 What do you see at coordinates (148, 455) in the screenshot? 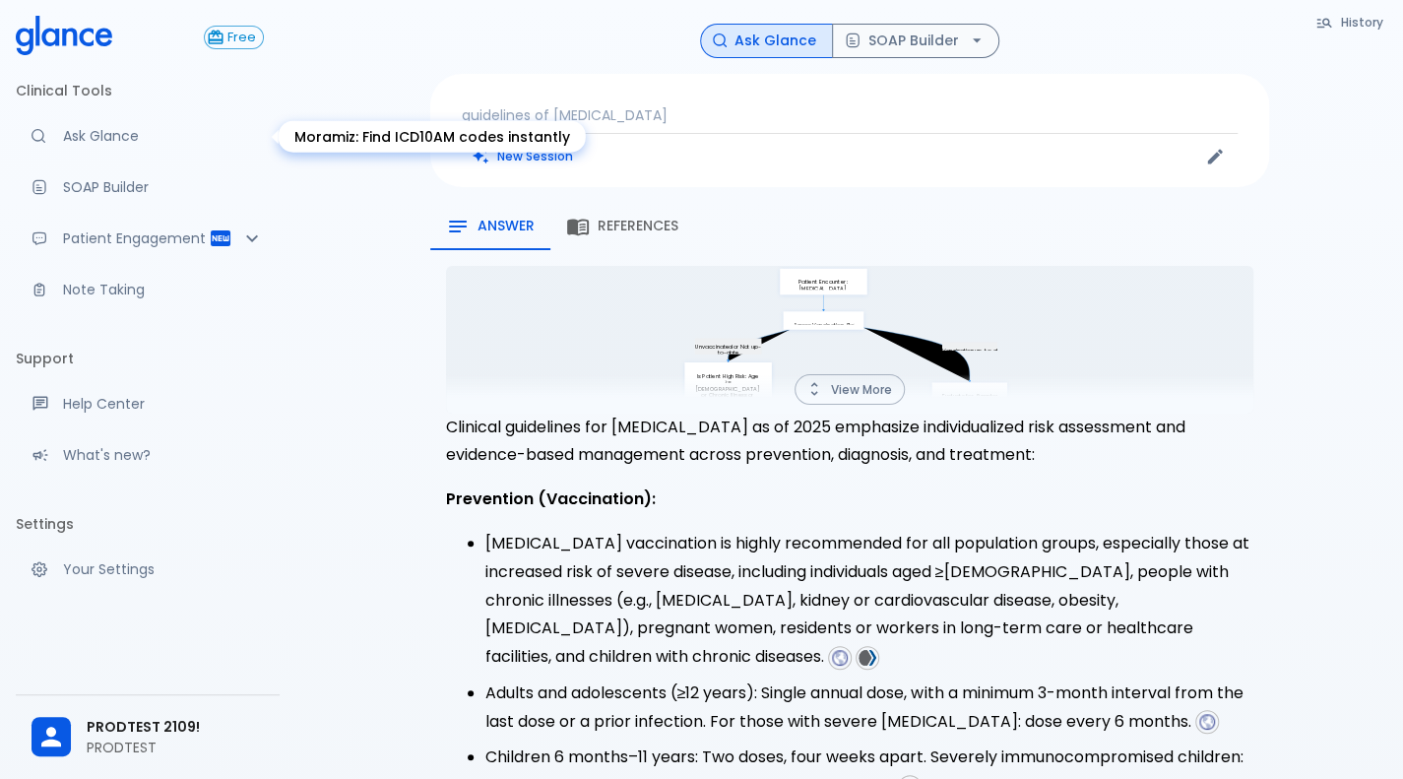
I see `div: Recent updates and feature releases` at bounding box center [148, 455].